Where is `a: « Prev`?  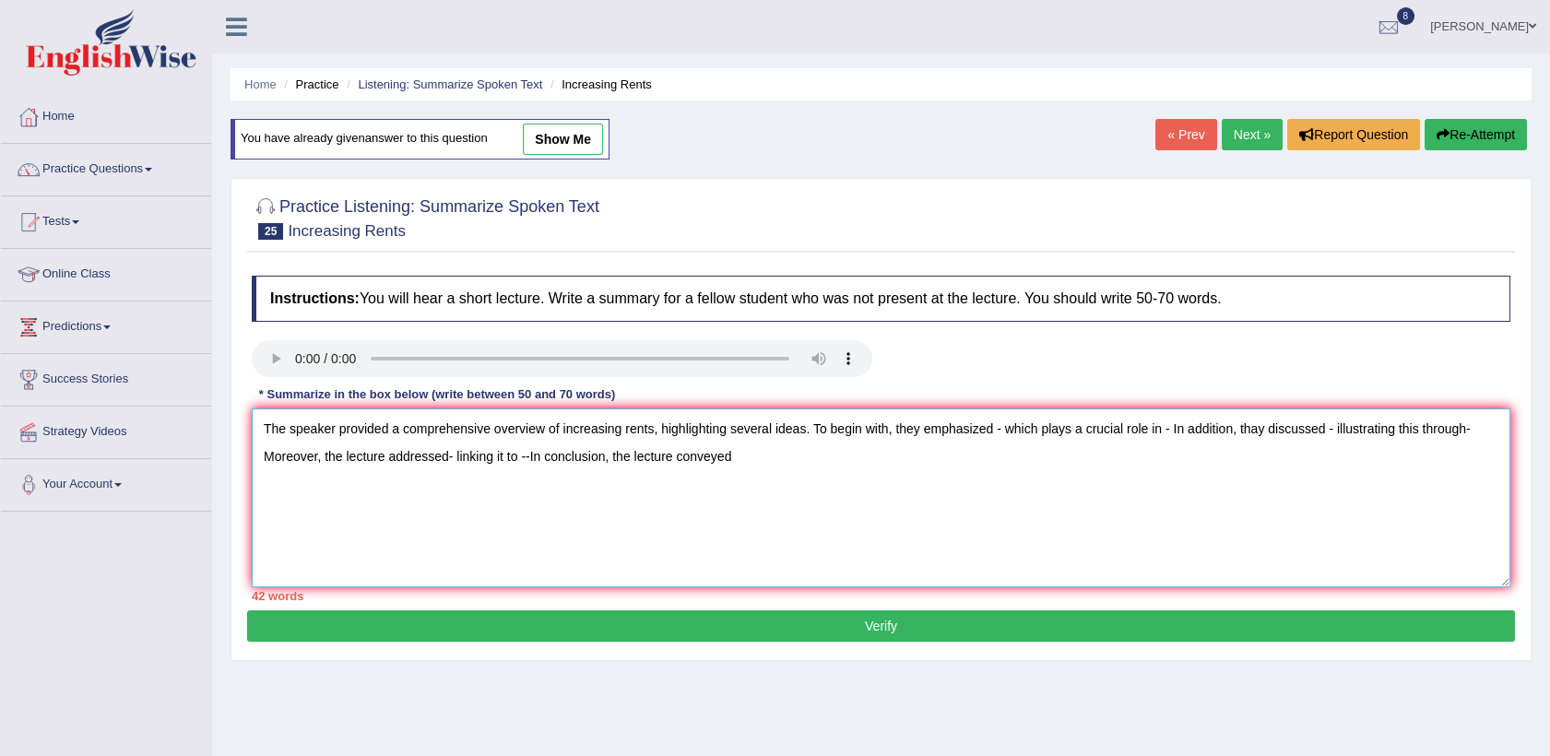 a: « Prev is located at coordinates (1186, 135).